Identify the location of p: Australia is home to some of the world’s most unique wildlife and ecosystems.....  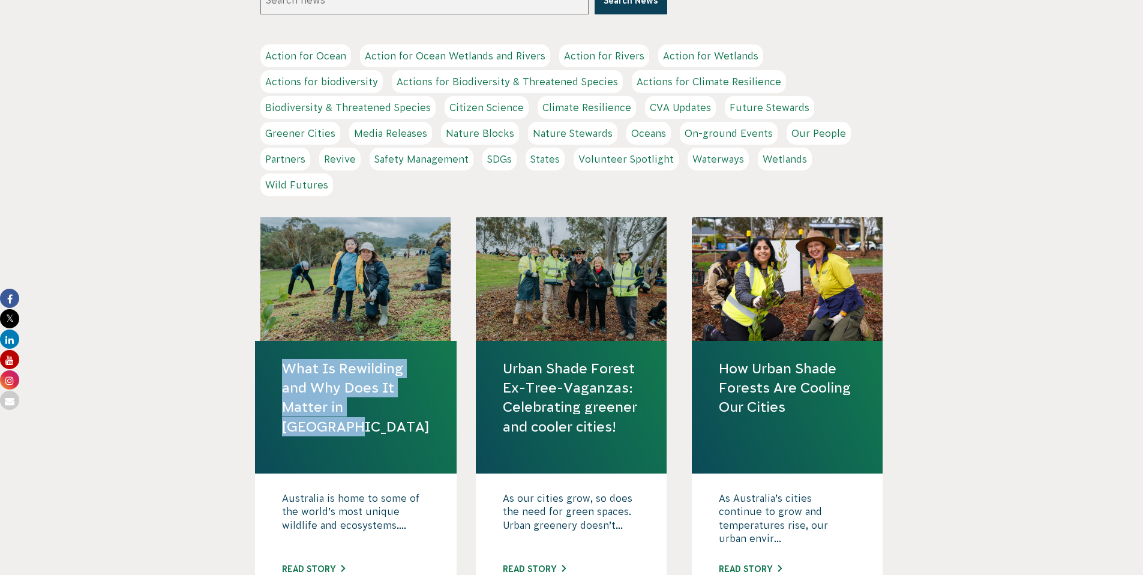
(356, 521).